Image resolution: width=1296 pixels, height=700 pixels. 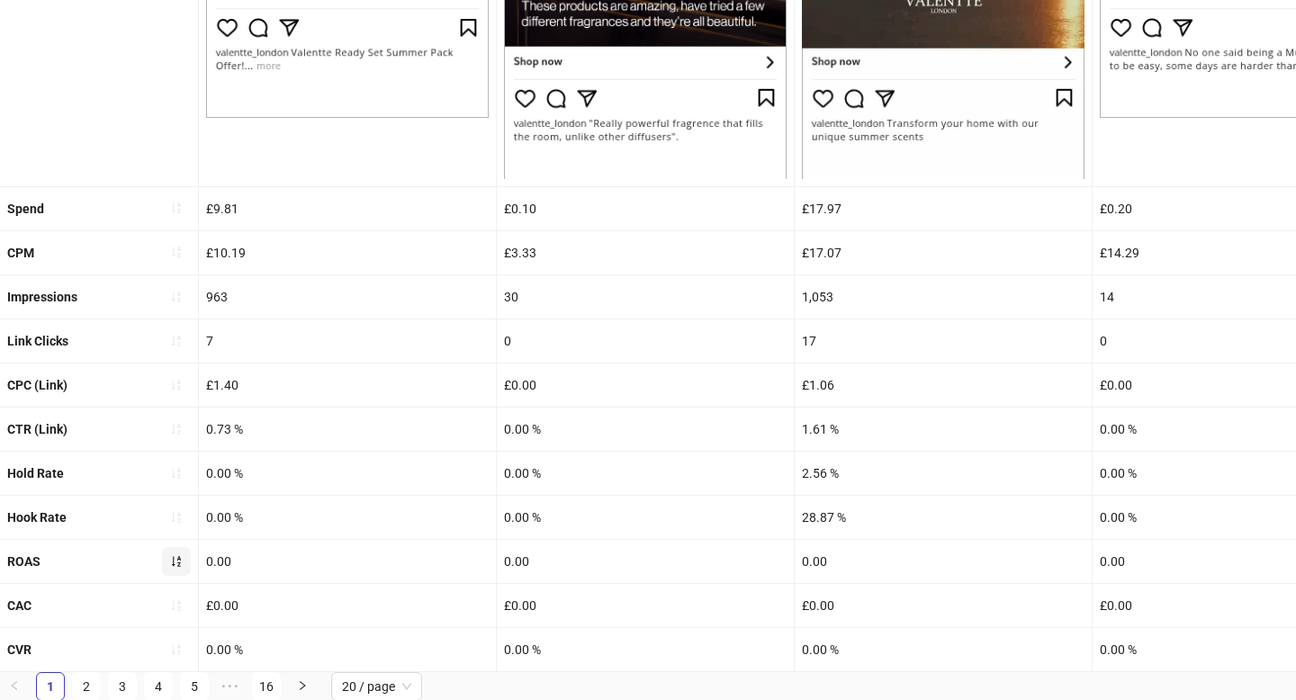 I want to click on div: 17, so click(x=943, y=341).